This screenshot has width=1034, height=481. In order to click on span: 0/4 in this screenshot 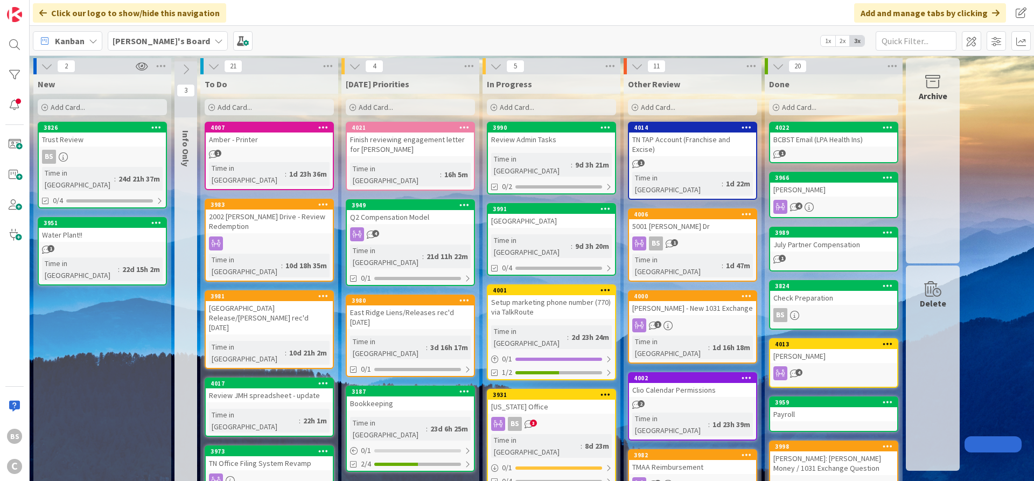, I will do `click(507, 268)`.